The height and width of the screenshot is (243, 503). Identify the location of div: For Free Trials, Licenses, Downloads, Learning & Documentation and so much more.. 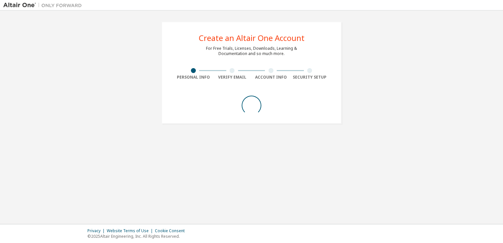
(252, 51).